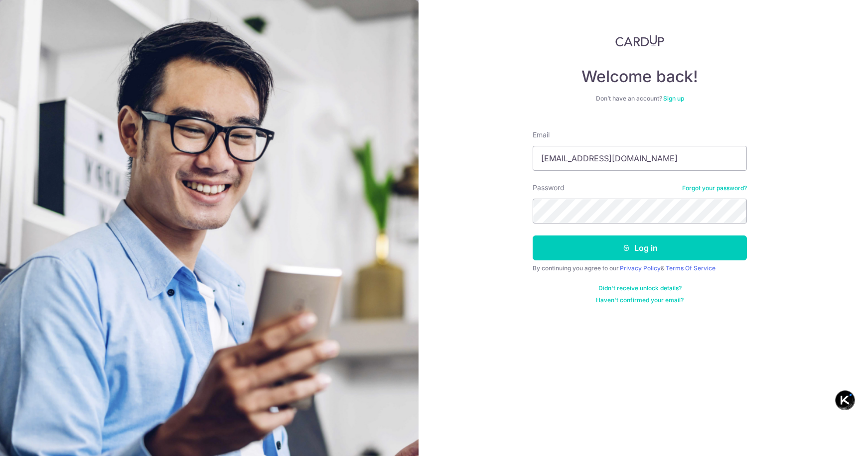  I want to click on input: Enter your Email, so click(640, 158).